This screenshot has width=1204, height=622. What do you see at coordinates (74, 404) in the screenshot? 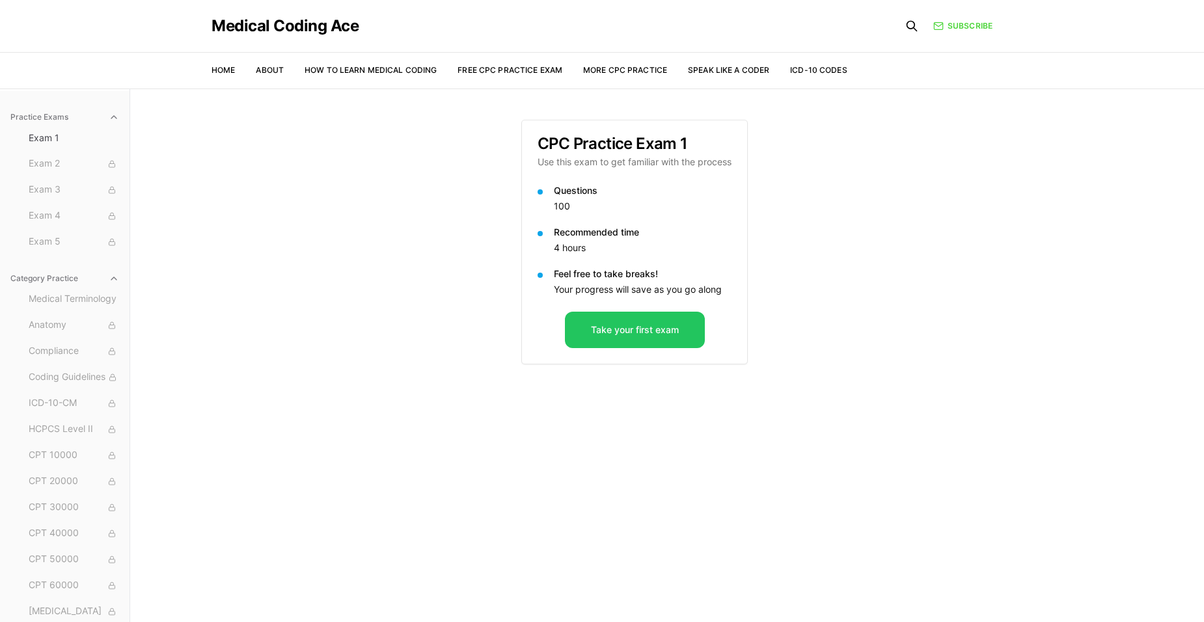
I see `button: ICD-10-CM` at bounding box center [74, 404].